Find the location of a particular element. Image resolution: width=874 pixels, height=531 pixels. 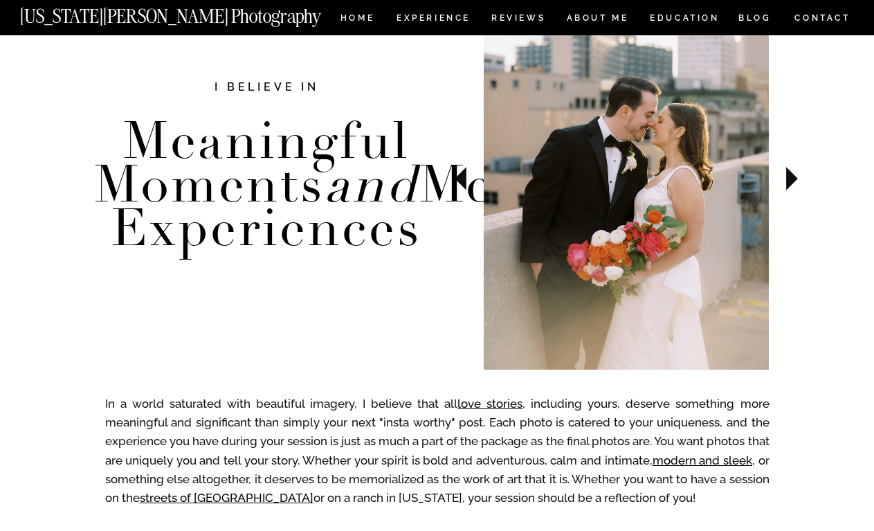

a: HOME is located at coordinates (357, 19).